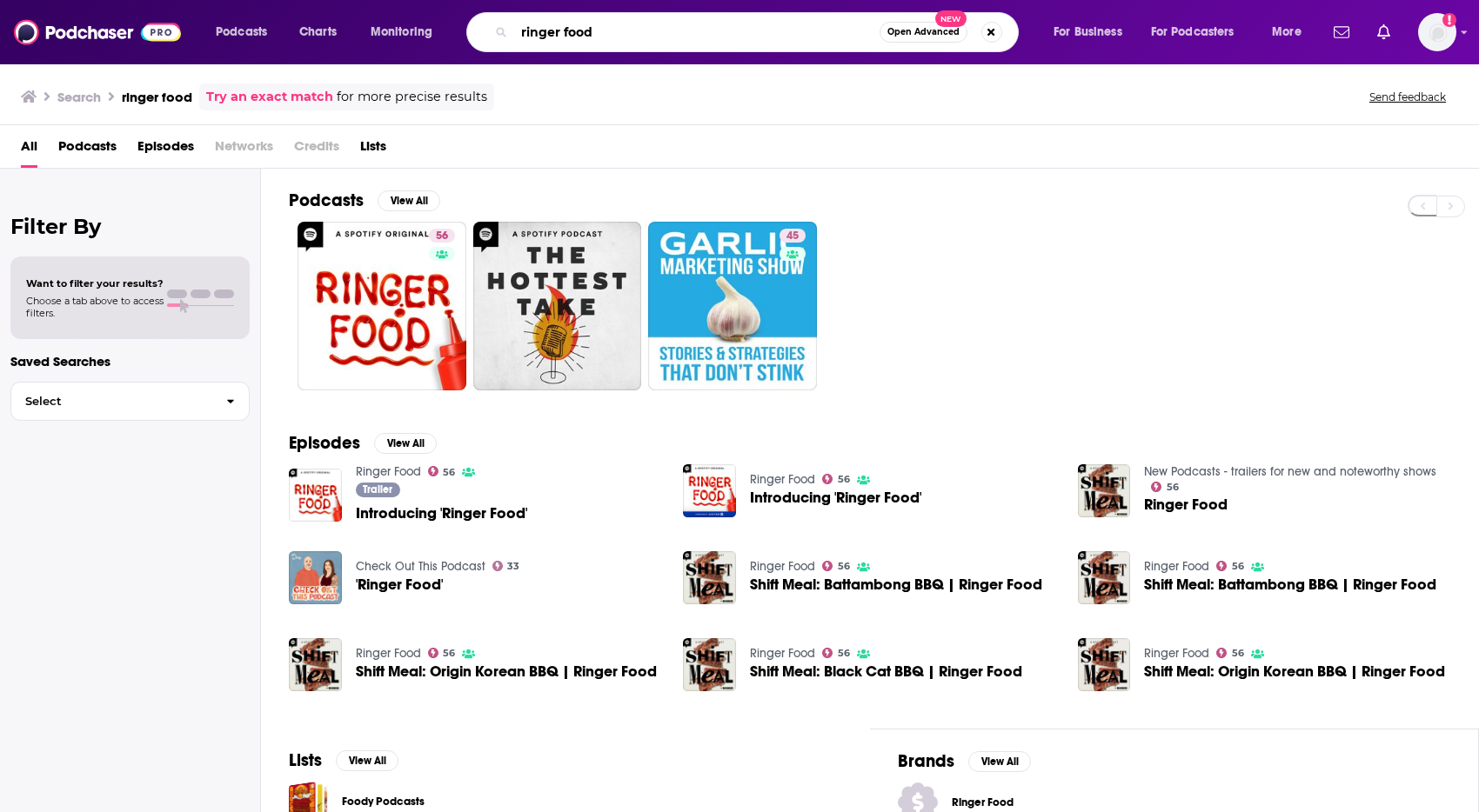 The width and height of the screenshot is (1479, 812). I want to click on span: For Podcasters, so click(1192, 32).